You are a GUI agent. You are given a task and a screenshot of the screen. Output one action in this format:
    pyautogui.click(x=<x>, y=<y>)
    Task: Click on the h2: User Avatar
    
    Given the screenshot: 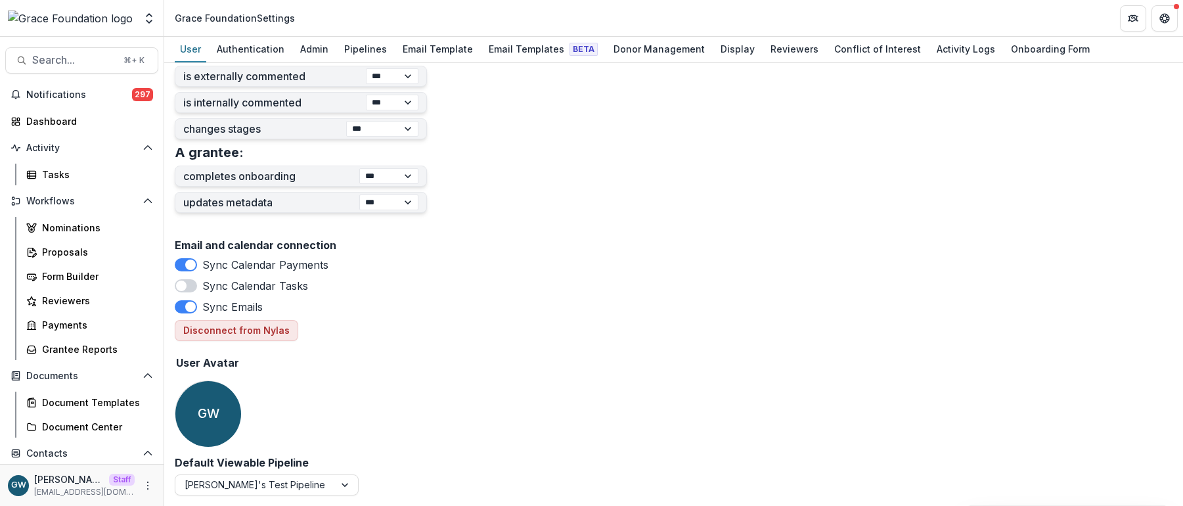 What is the action you would take?
    pyautogui.click(x=208, y=363)
    